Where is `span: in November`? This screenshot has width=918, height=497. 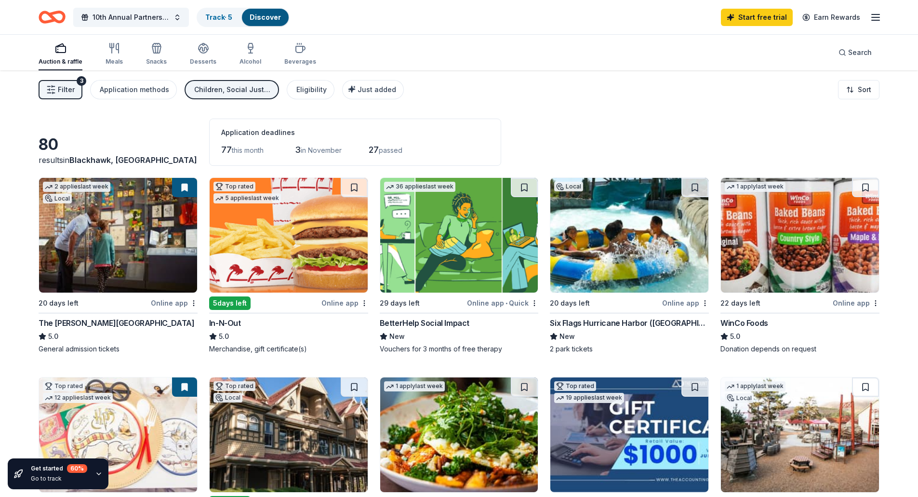 span: in November is located at coordinates (321, 150).